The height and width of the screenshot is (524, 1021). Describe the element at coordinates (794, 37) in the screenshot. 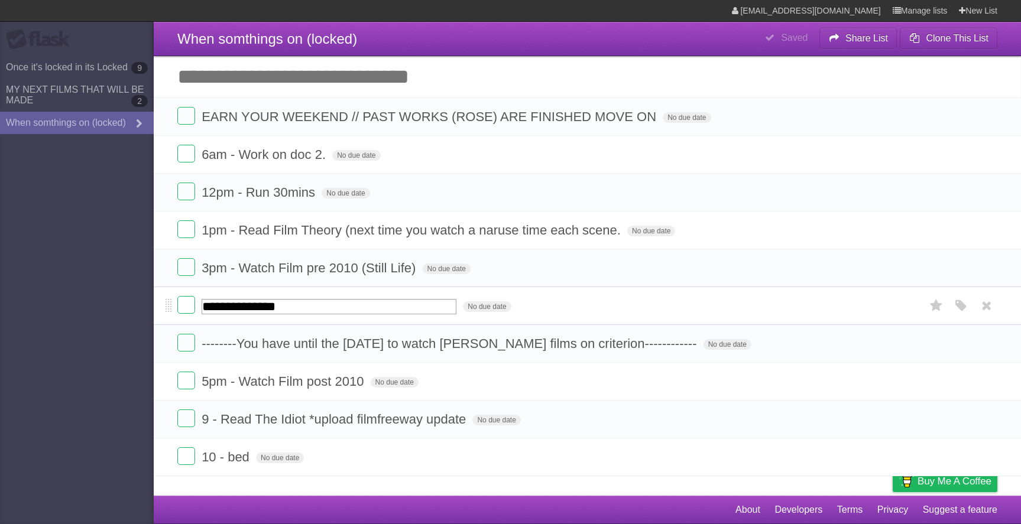

I see `b: Saved` at that location.